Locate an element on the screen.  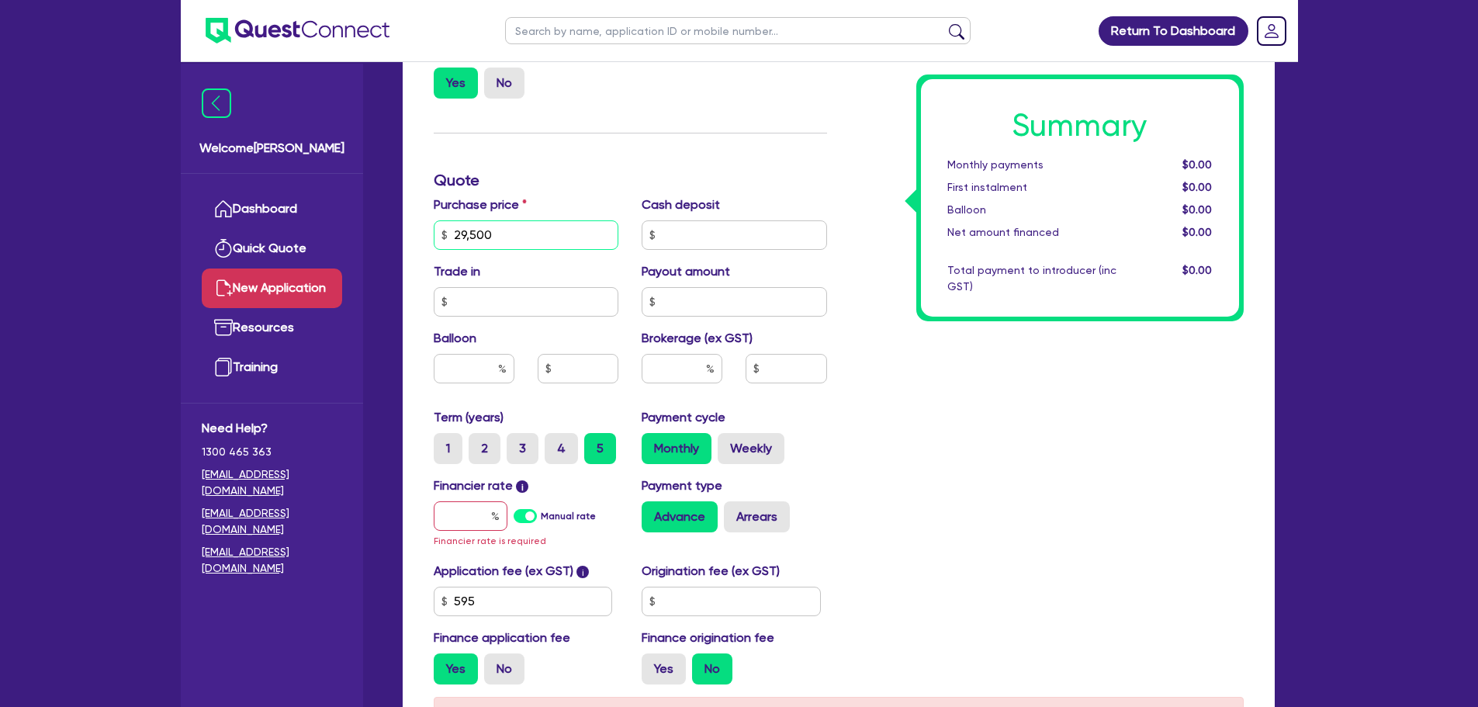
h1: Summary is located at coordinates (1080, 126).